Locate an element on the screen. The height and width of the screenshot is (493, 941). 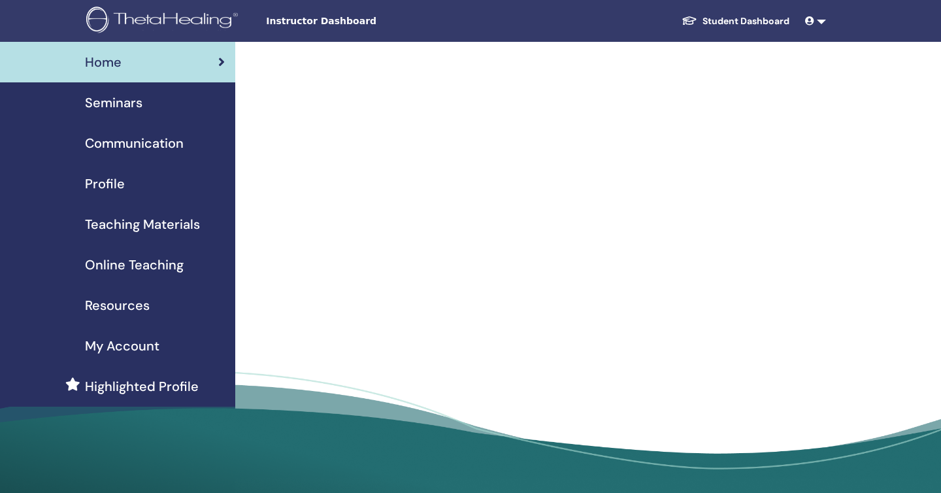
span: Communication is located at coordinates (134, 143).